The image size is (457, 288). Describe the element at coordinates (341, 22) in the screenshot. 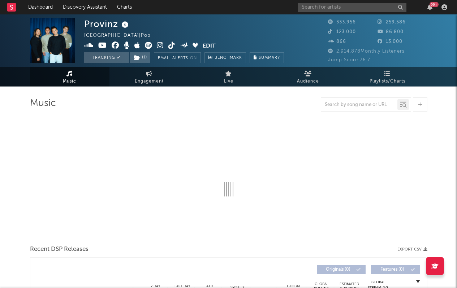

I see `span: 333.956` at that location.